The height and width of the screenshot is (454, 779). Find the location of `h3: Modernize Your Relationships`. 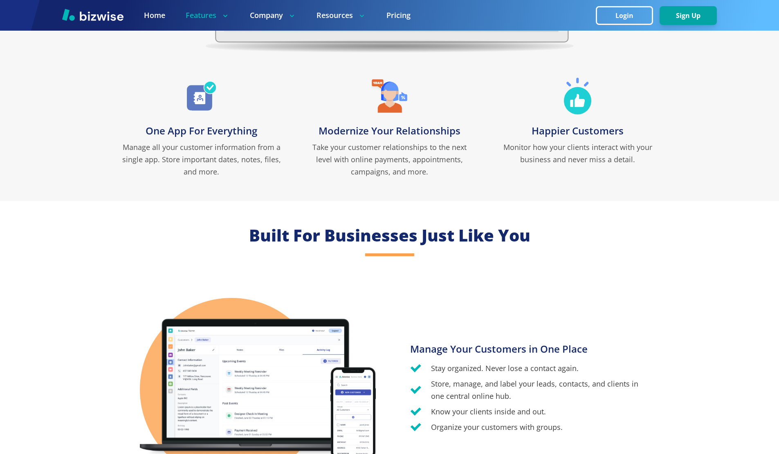

h3: Modernize Your Relationships is located at coordinates (389, 131).